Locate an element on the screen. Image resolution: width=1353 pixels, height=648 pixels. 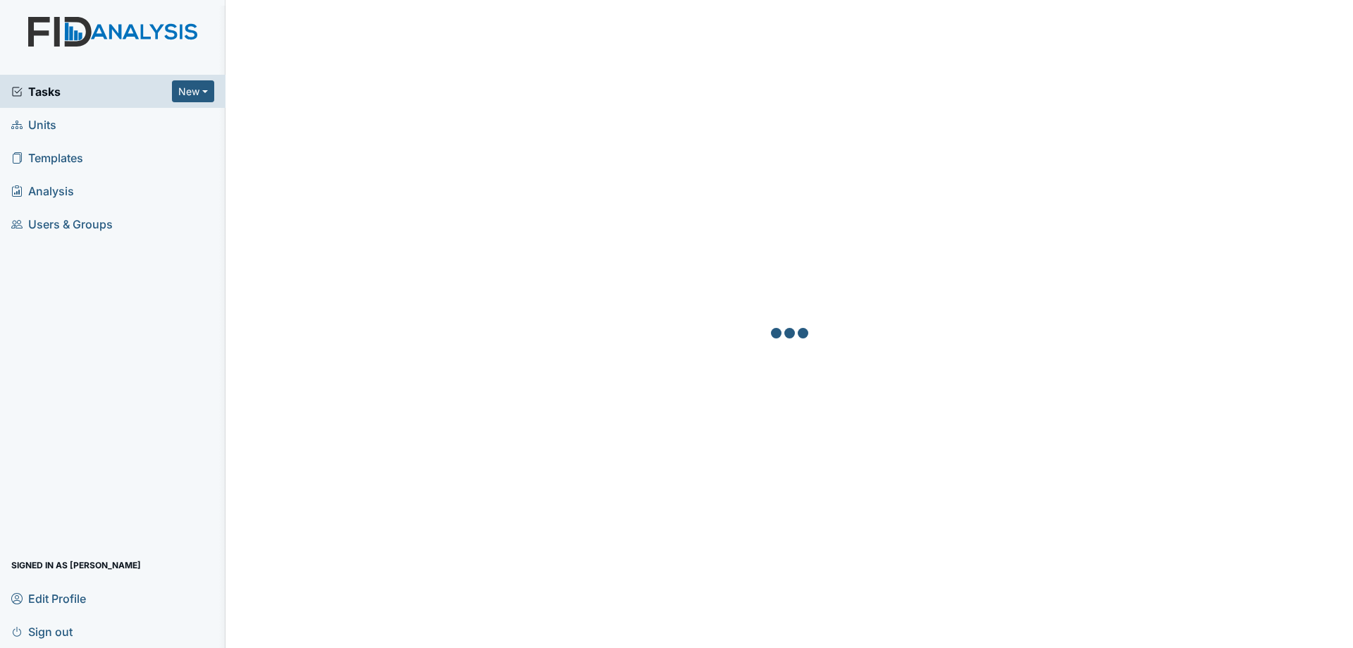
a: Tasks is located at coordinates (92, 92).